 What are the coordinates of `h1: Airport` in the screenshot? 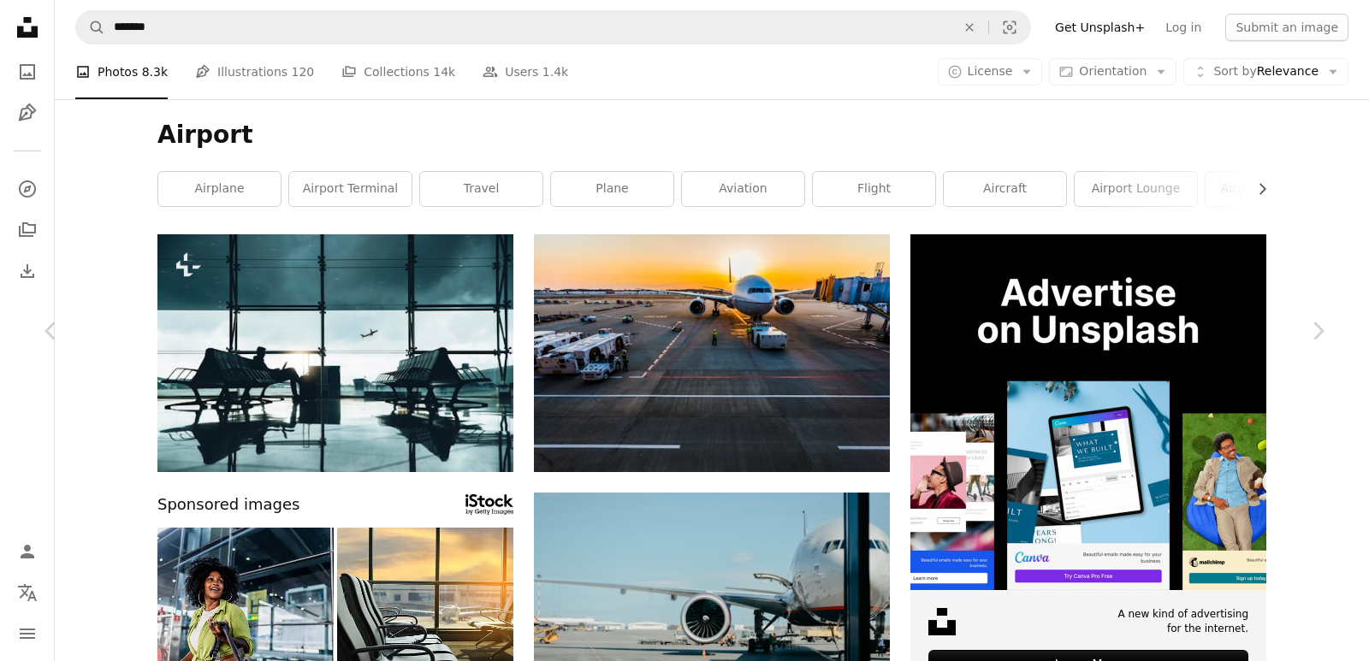 It's located at (712, 135).